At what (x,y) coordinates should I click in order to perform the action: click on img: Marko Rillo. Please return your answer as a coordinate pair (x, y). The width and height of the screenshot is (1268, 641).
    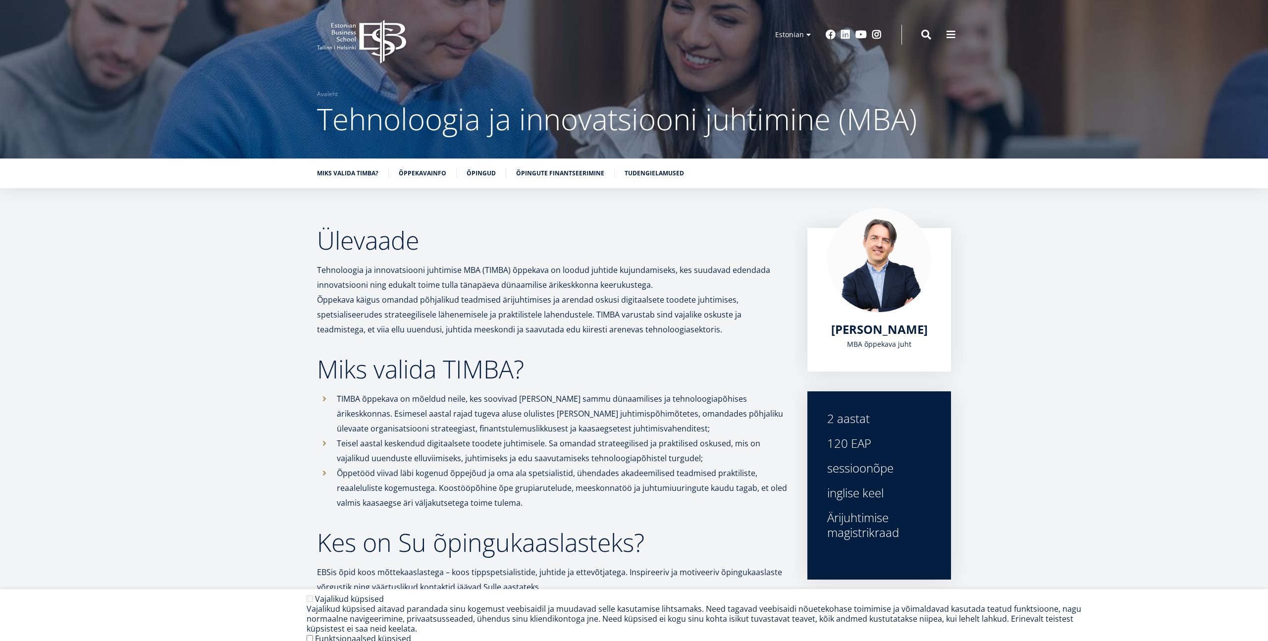
    Looking at the image, I should click on (879, 260).